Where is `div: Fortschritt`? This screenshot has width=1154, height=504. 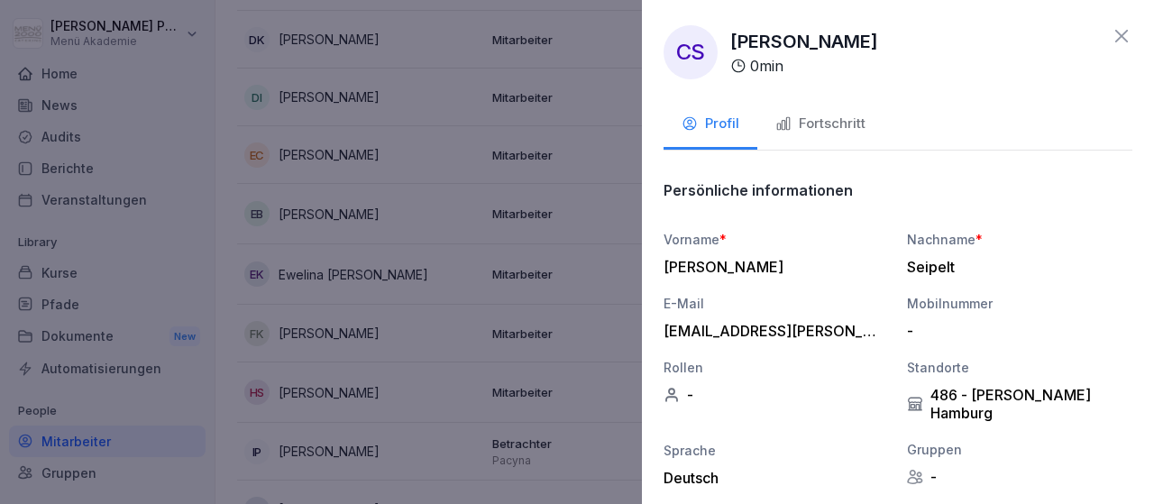 div: Fortschritt is located at coordinates (820, 123).